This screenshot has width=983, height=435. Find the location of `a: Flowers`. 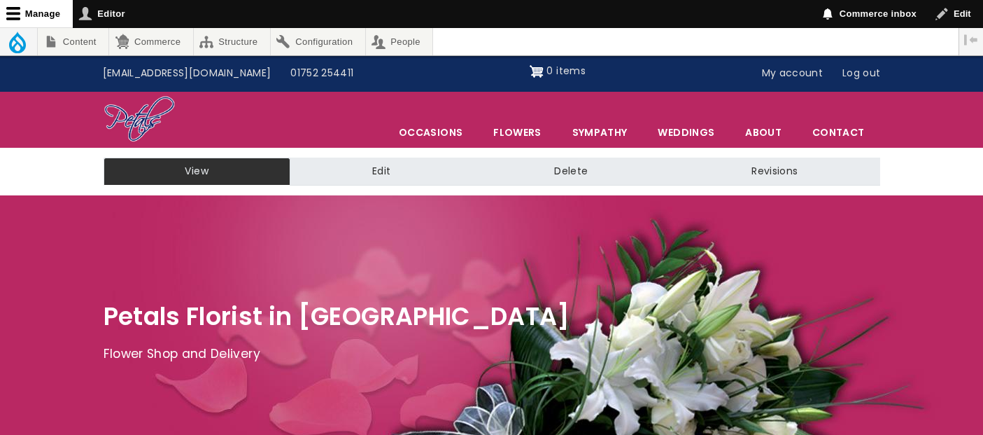

a: Flowers is located at coordinates (517, 132).